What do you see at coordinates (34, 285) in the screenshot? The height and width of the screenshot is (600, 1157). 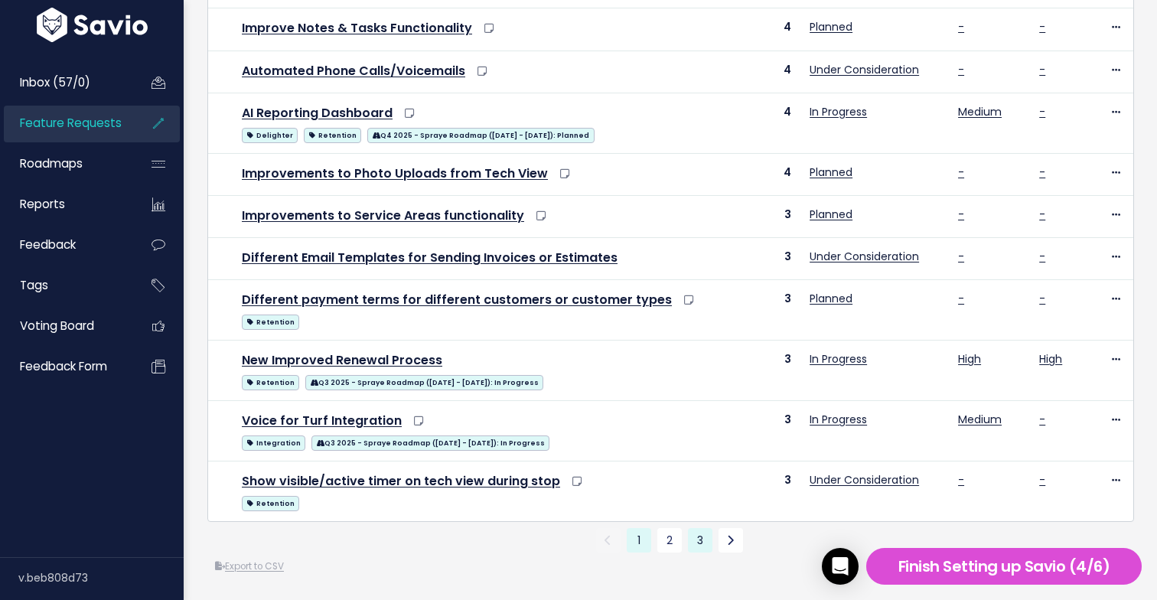 I see `span: Tags` at bounding box center [34, 285].